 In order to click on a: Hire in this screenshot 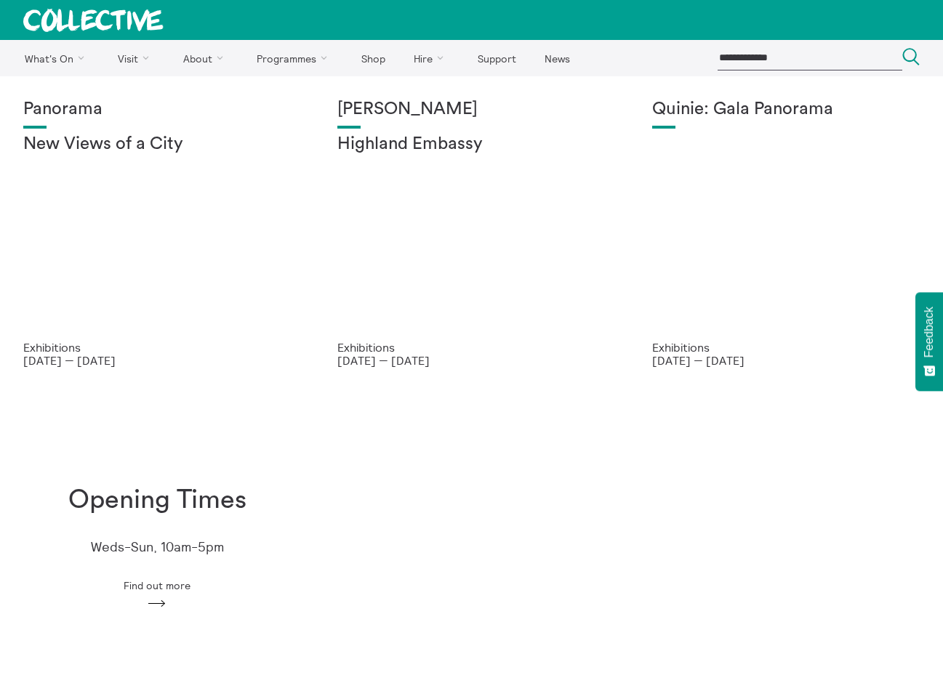, I will do `click(432, 58)`.